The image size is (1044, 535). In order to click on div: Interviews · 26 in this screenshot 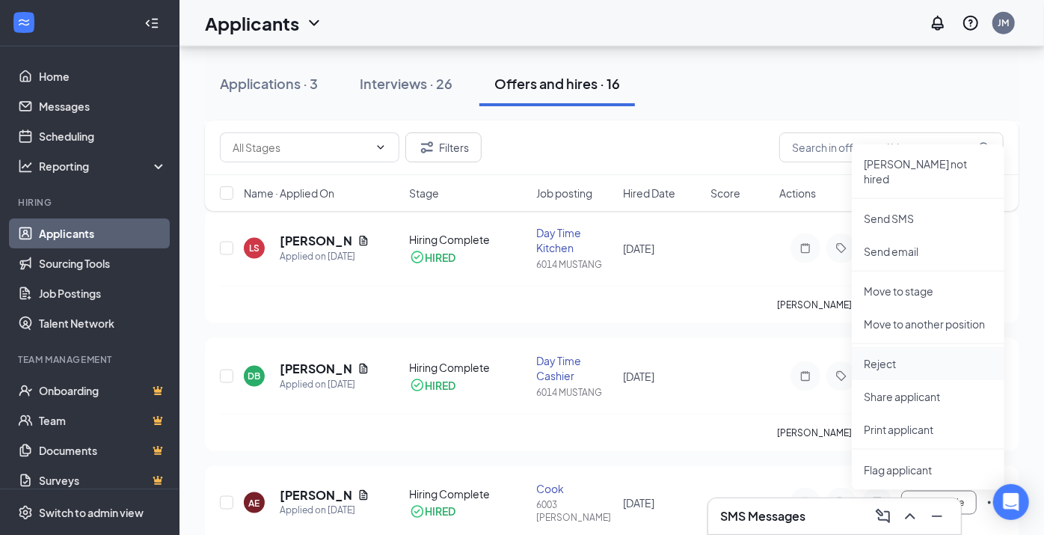, I will do `click(406, 83)`.